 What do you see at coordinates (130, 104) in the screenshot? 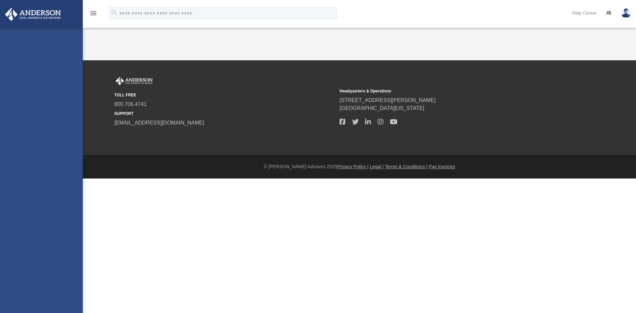
I see `a: 800.706.4741` at bounding box center [130, 104].